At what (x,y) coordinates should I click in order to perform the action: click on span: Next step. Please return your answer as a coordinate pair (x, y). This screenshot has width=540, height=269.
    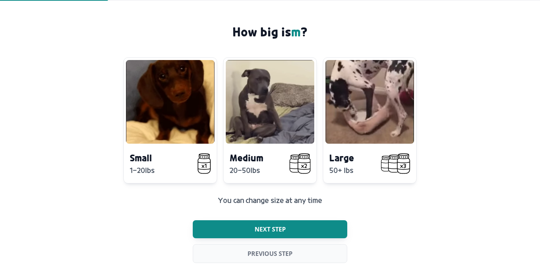
    Looking at the image, I should click on (270, 229).